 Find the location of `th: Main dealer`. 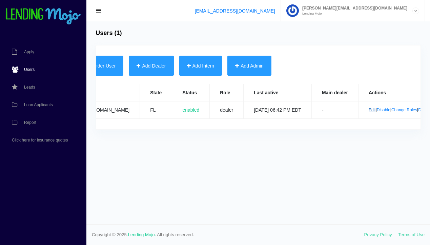

th: Main dealer is located at coordinates (335, 93).